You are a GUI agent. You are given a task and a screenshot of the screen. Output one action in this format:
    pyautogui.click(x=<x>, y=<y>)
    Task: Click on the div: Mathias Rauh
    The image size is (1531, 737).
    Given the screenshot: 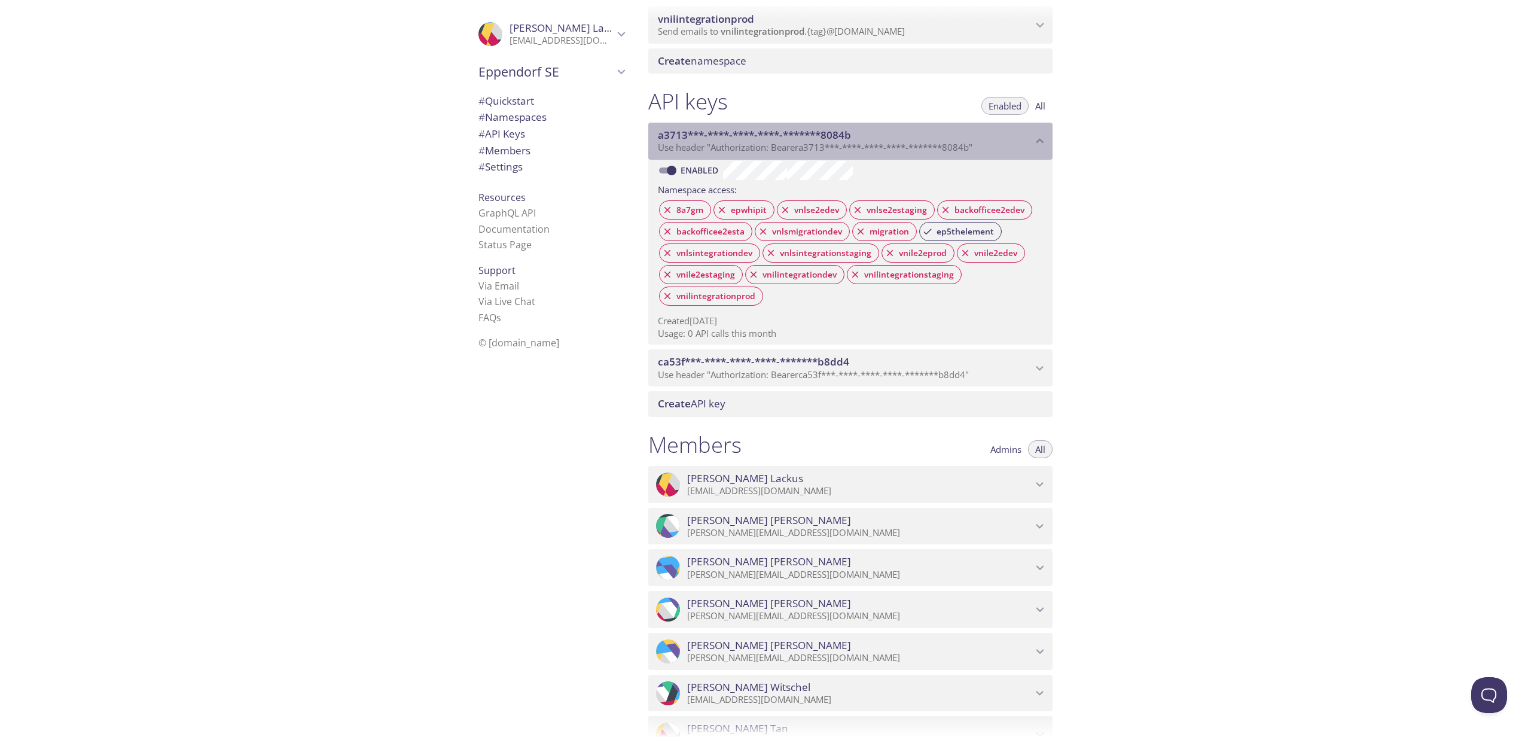 What is the action you would take?
    pyautogui.click(x=850, y=609)
    